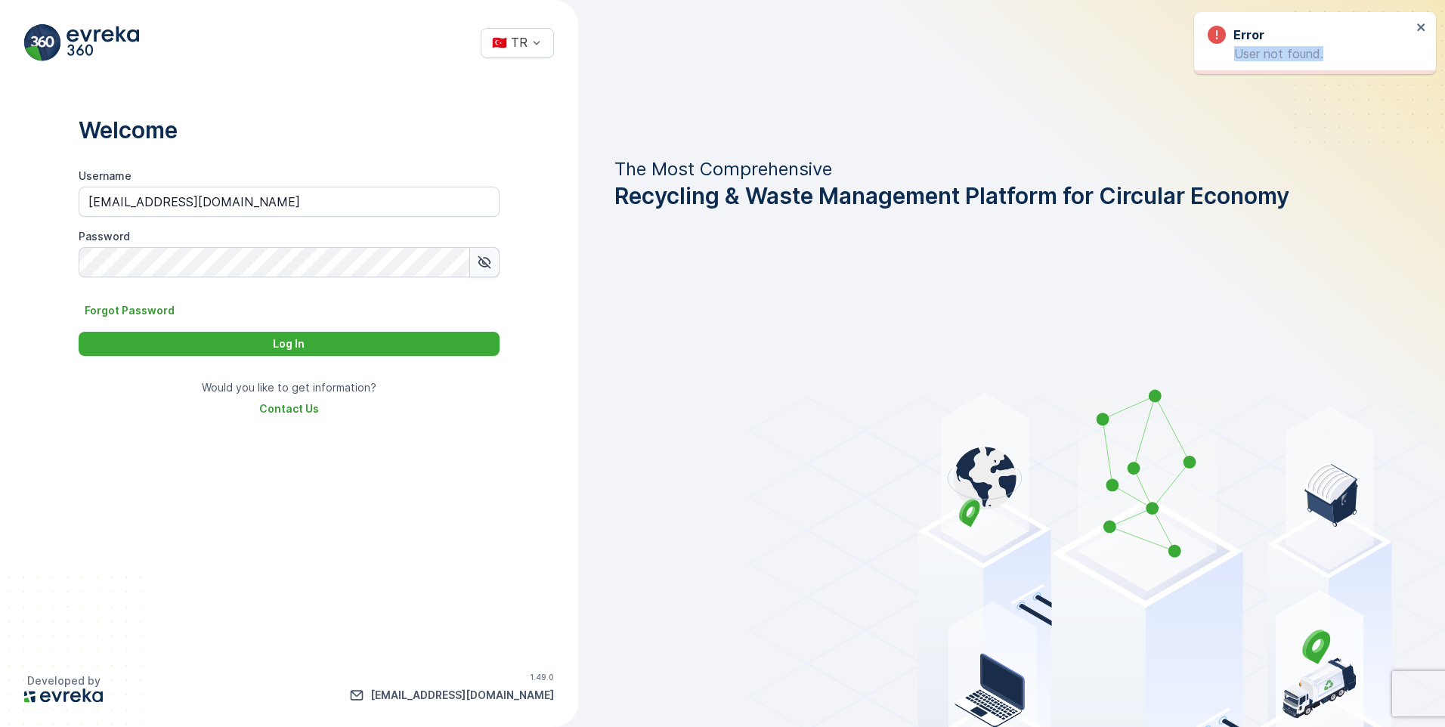  What do you see at coordinates (951, 196) in the screenshot?
I see `span: Recycling & Waste Management Platform for Circular Economy` at bounding box center [951, 196].